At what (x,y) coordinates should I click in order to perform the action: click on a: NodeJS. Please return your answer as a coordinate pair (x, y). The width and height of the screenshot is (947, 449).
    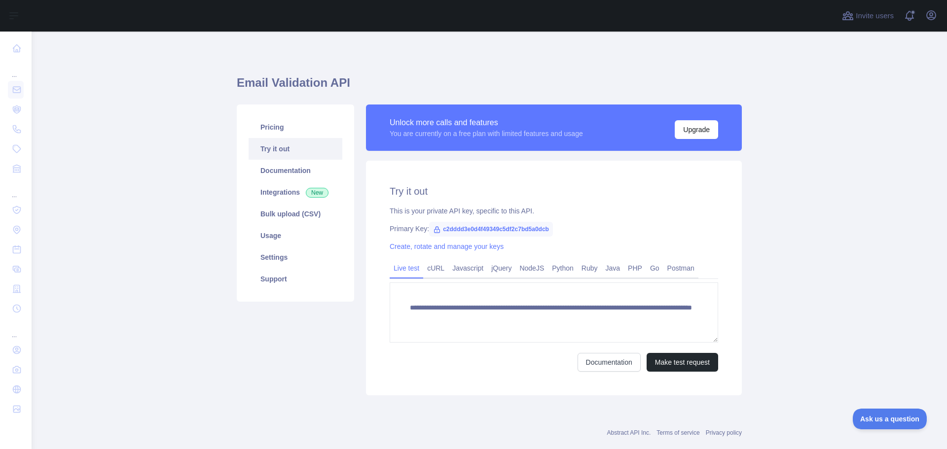
    Looking at the image, I should click on (532, 268).